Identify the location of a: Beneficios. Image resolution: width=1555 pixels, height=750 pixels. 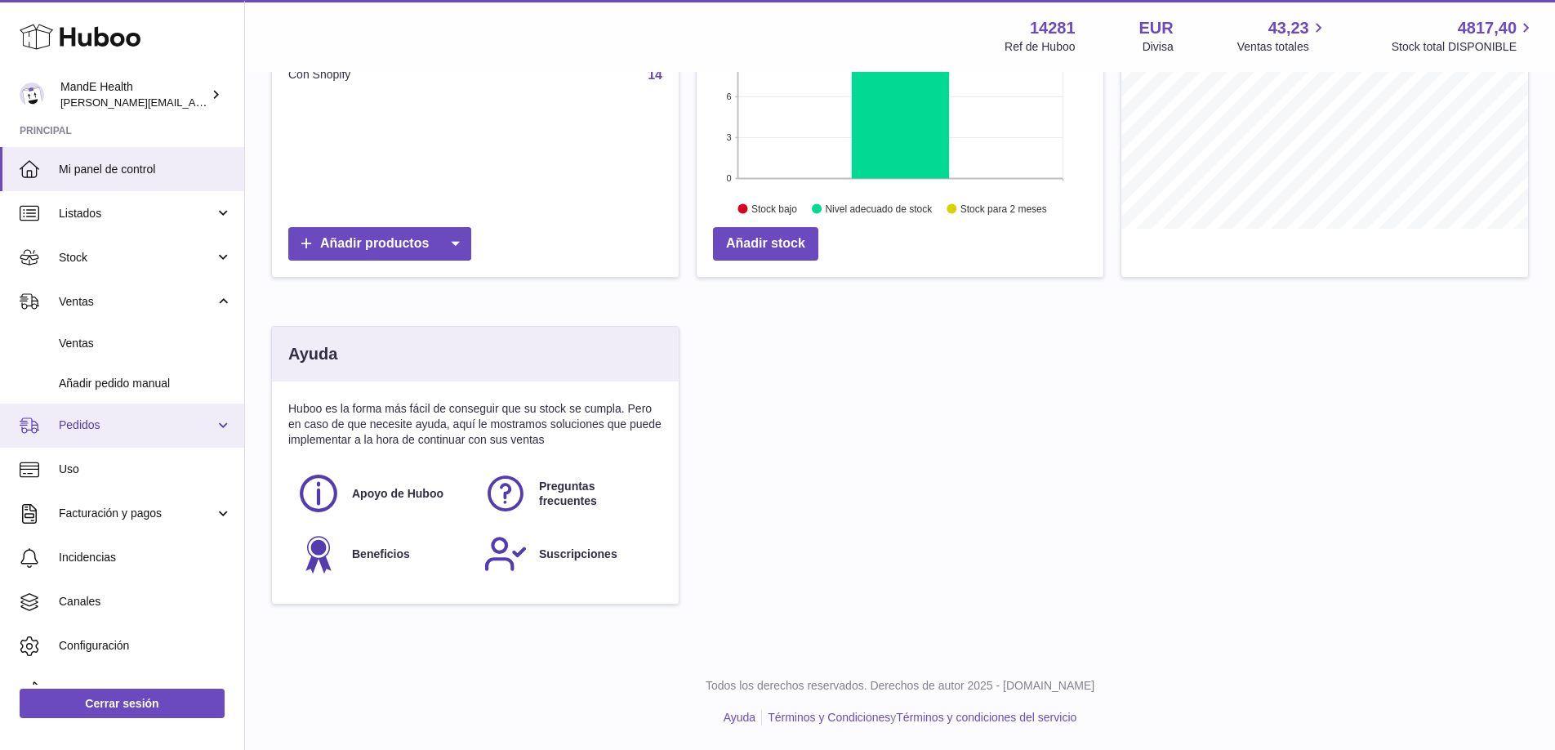
(381, 554).